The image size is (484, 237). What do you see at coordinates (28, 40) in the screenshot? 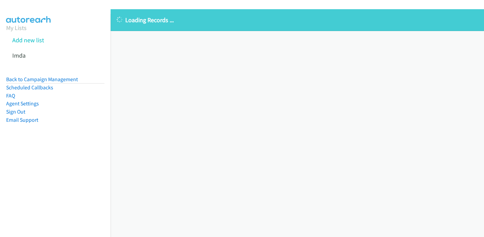
I see `a: Add new list` at bounding box center [28, 40].